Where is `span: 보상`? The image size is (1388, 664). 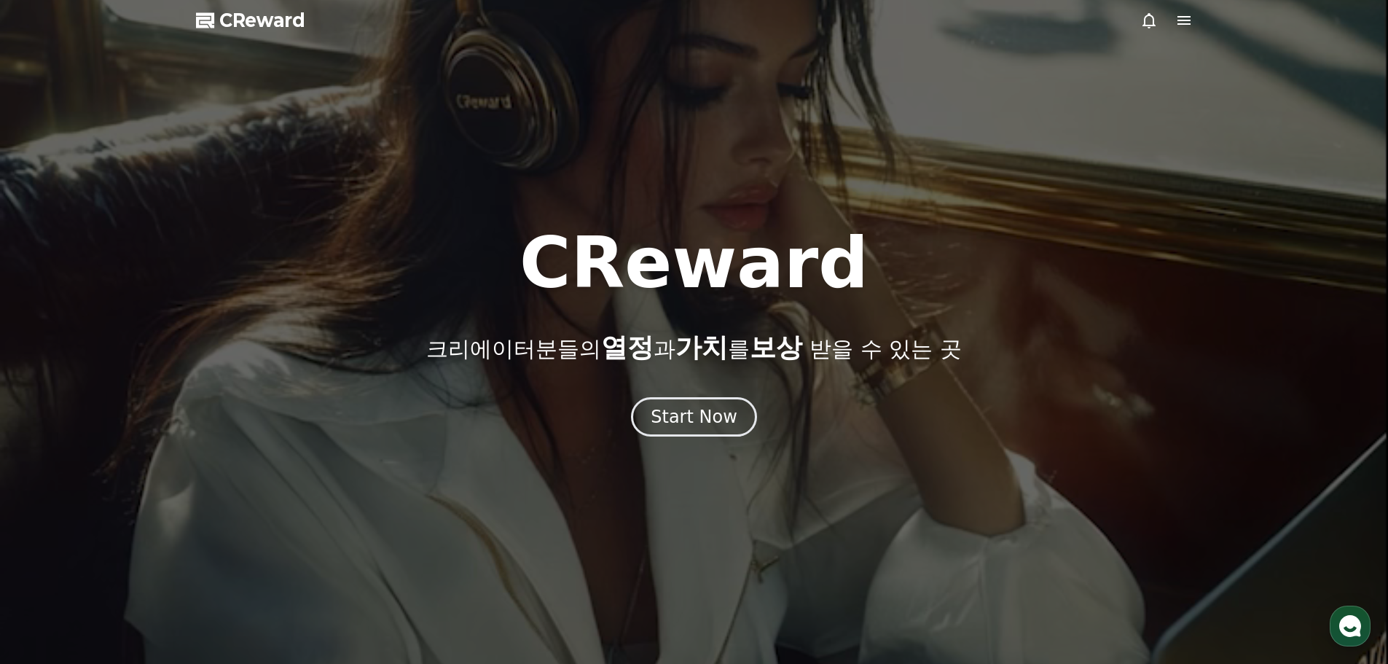
span: 보상 is located at coordinates (776, 347).